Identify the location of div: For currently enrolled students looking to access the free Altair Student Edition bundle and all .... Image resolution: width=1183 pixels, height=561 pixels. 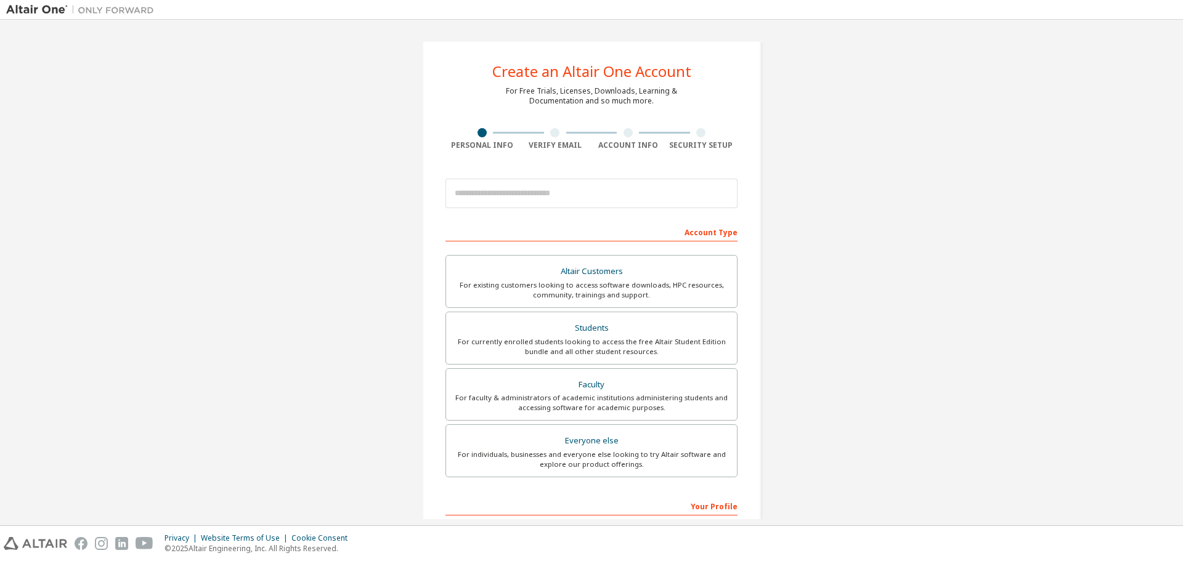
(591, 347).